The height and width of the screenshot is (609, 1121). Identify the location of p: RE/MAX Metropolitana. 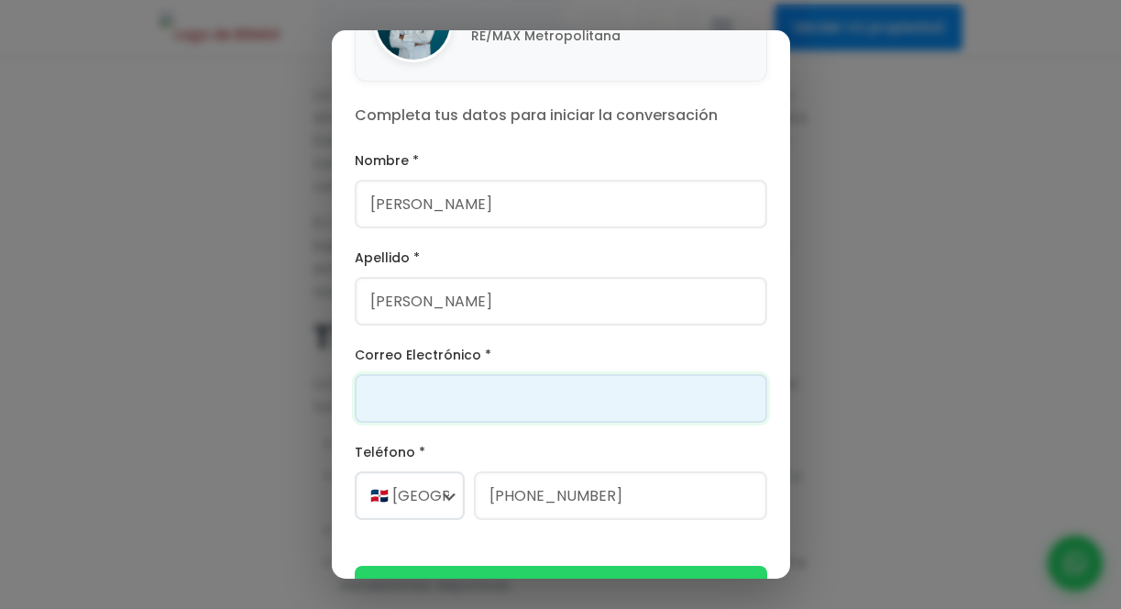
(610, 37).